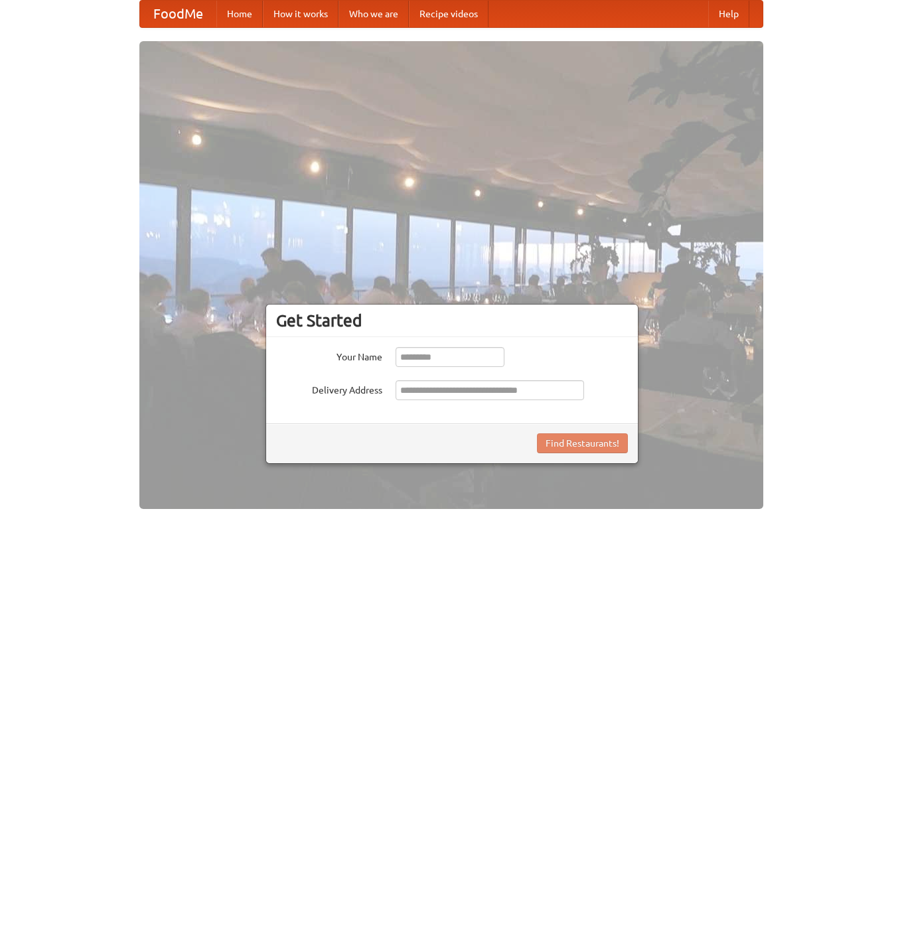 This screenshot has height=939, width=902. I want to click on h3: Get Started, so click(452, 321).